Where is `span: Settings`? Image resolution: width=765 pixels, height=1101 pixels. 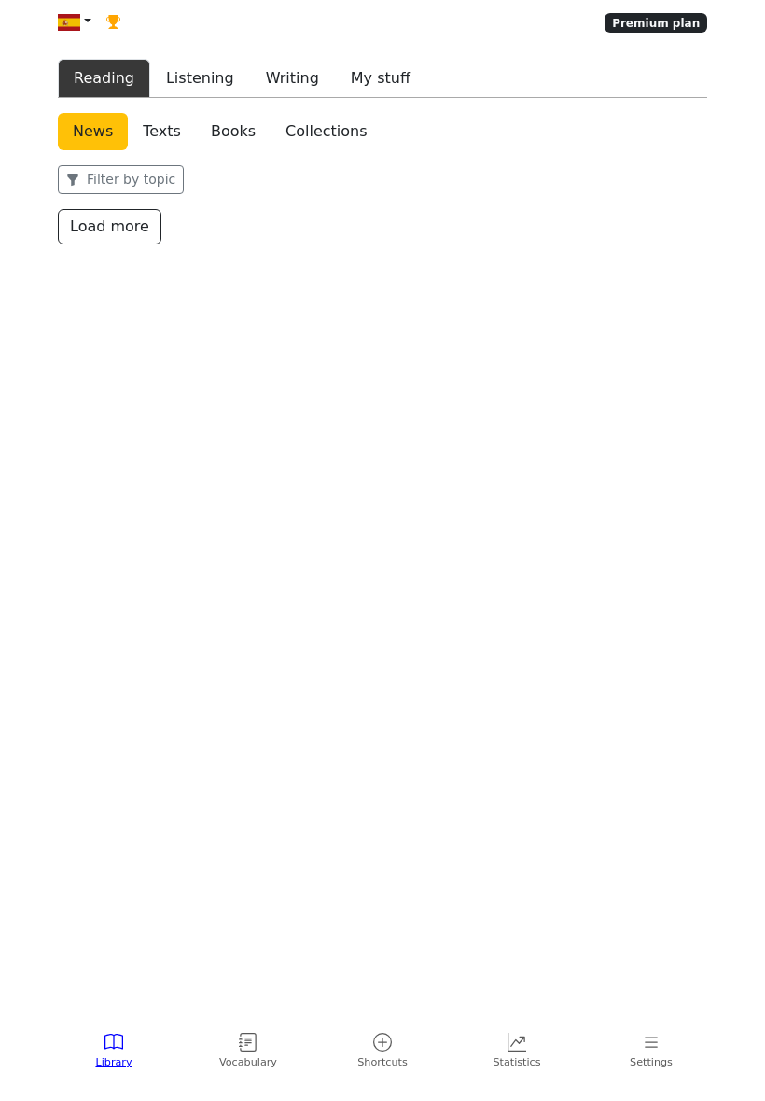
span: Settings is located at coordinates (651, 1063).